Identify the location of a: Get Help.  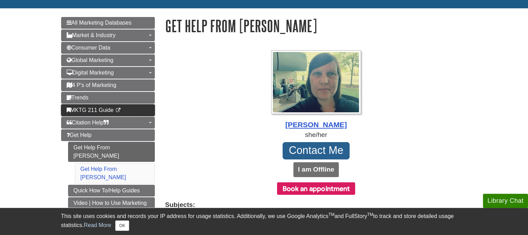
(108, 135).